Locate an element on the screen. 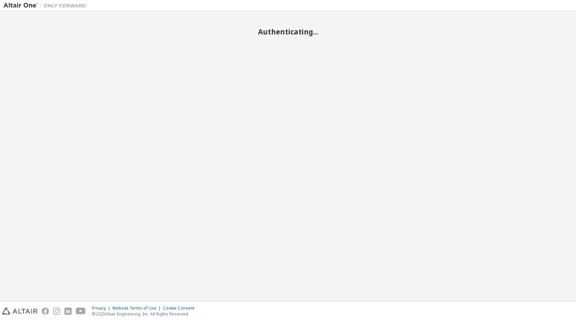 This screenshot has width=576, height=321. img: youtube.svg is located at coordinates (81, 311).